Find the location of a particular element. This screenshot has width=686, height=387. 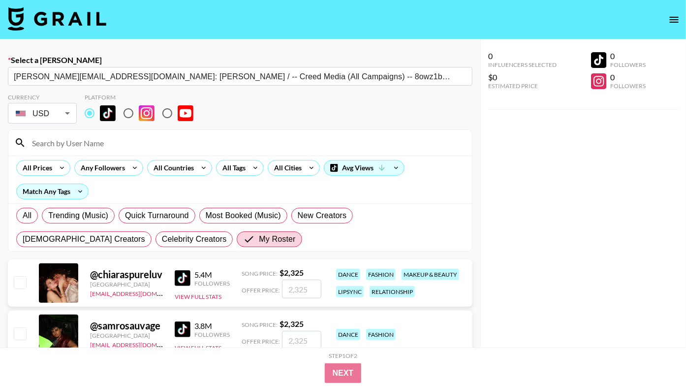

span: Quick Turnaround is located at coordinates (157, 216).